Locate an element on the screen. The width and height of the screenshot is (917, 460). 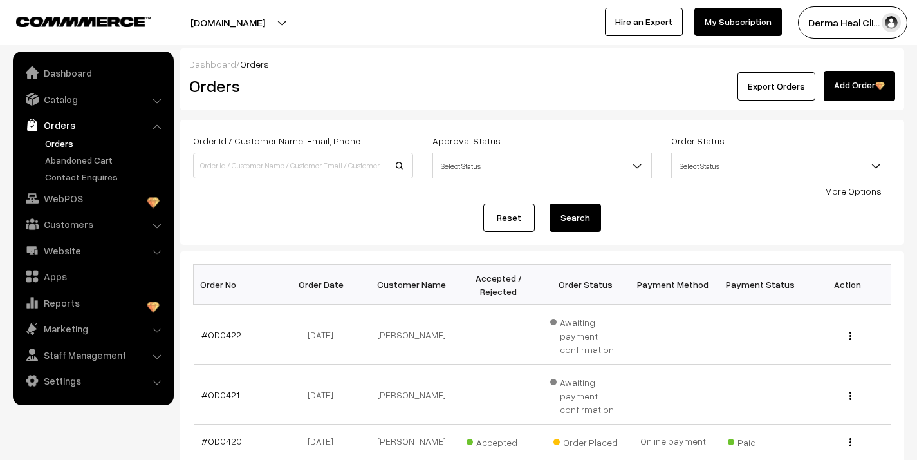
span: Order Placed is located at coordinates (586, 440).